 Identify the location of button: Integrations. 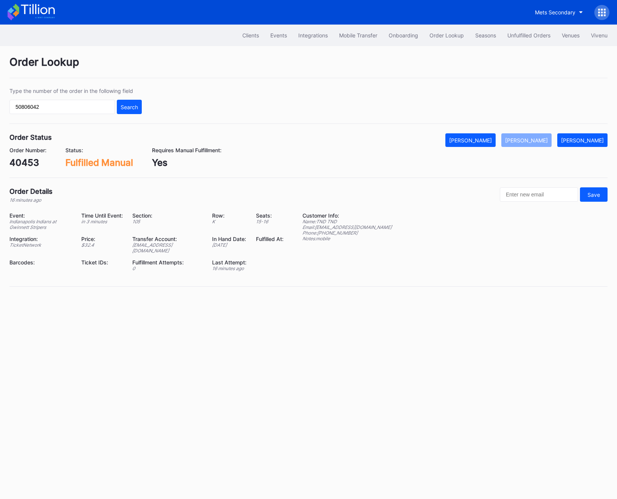
(313, 35).